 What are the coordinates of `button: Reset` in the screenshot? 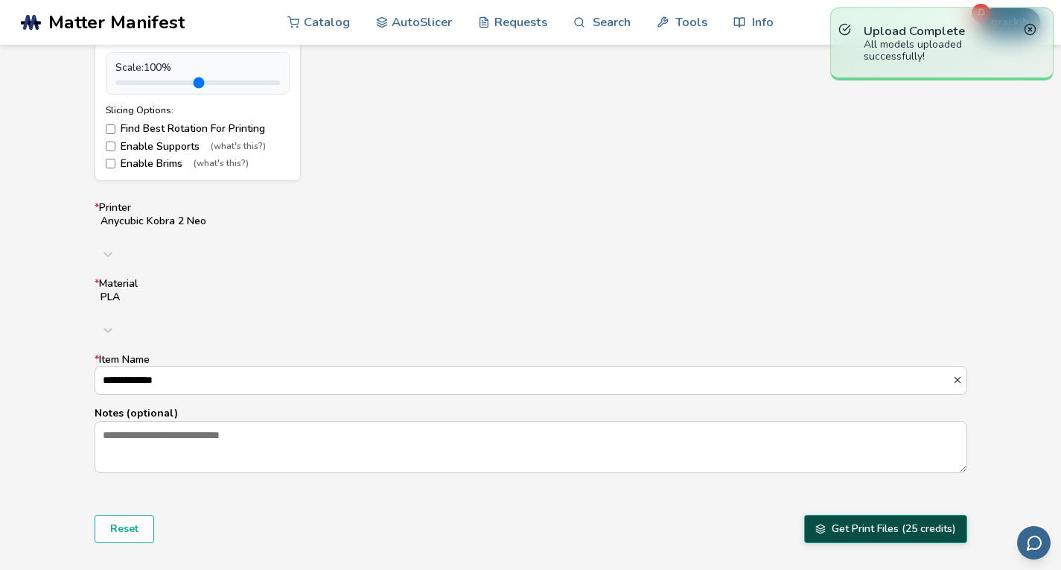 It's located at (124, 529).